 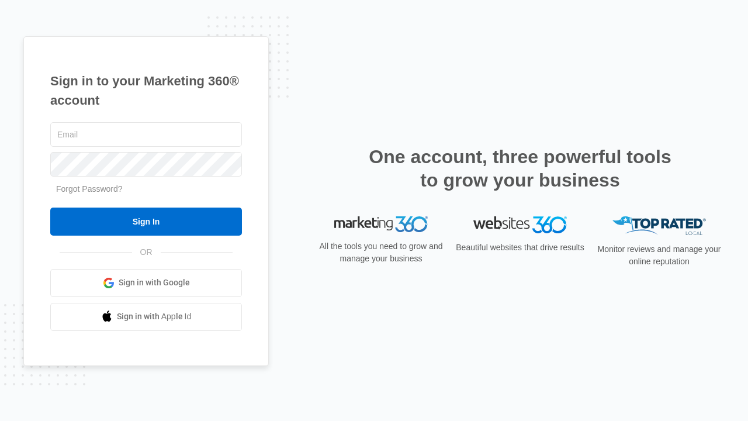 I want to click on a: Forgot Password?, so click(x=89, y=189).